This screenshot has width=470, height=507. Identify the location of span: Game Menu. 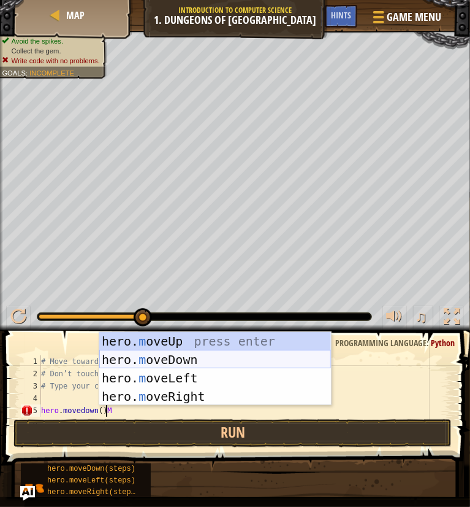
(414, 17).